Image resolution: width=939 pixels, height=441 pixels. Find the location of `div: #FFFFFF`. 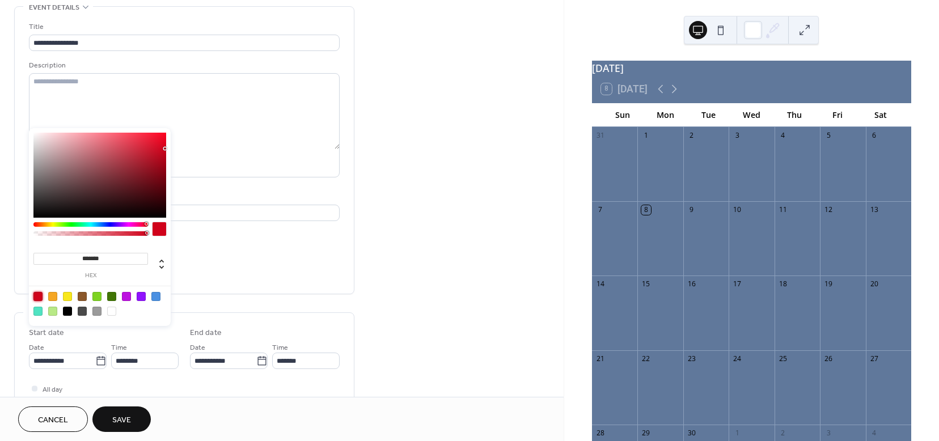

div: #FFFFFF is located at coordinates (112, 311).